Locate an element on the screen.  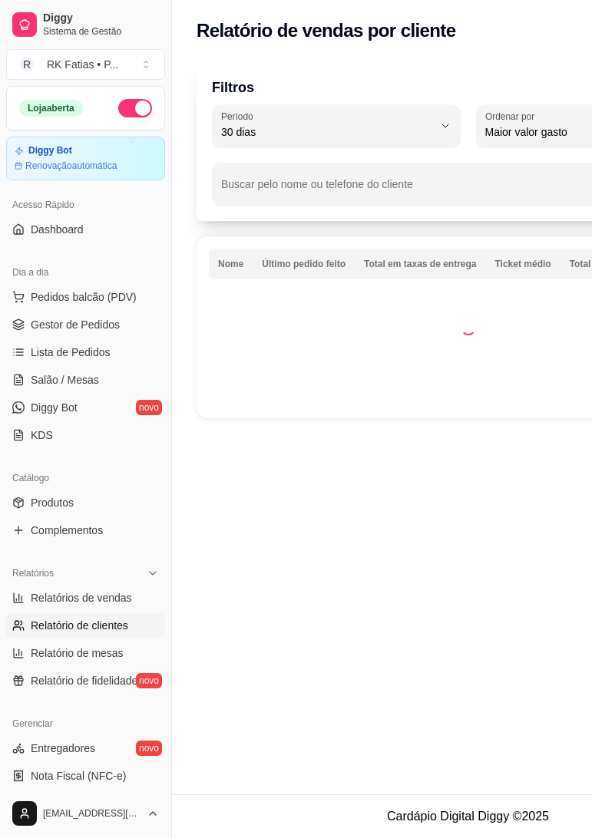
span: Produtos is located at coordinates (52, 503).